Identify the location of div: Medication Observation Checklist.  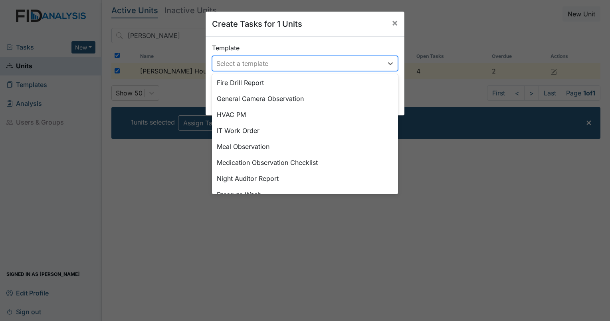
(305, 162).